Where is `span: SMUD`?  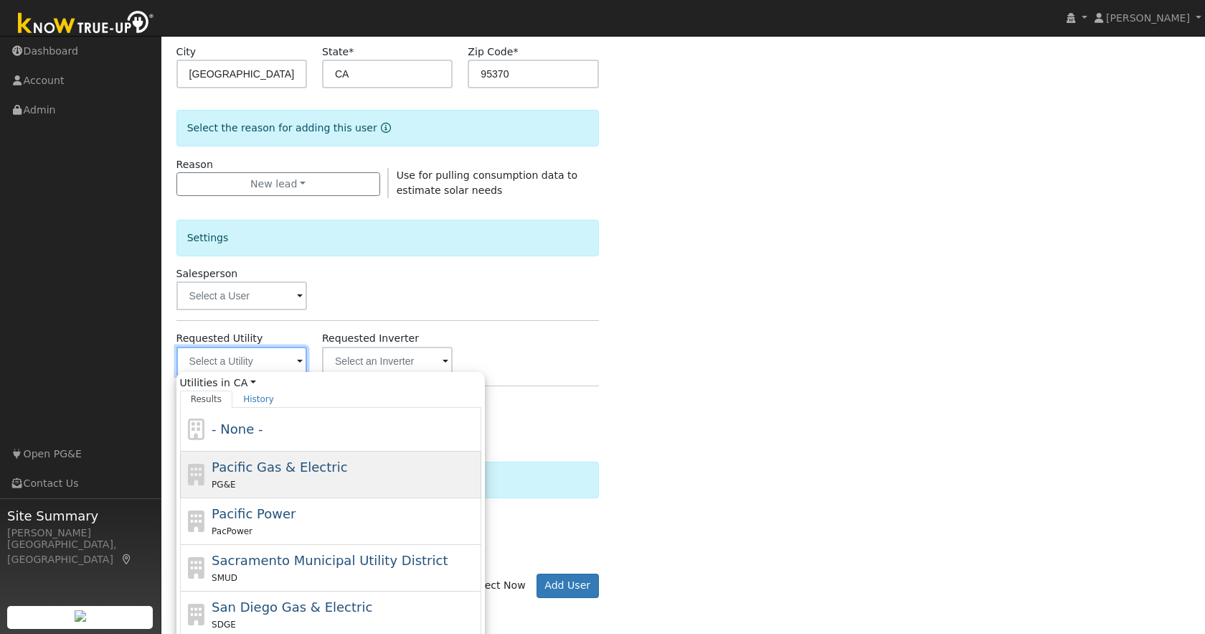 span: SMUD is located at coordinates (225, 578).